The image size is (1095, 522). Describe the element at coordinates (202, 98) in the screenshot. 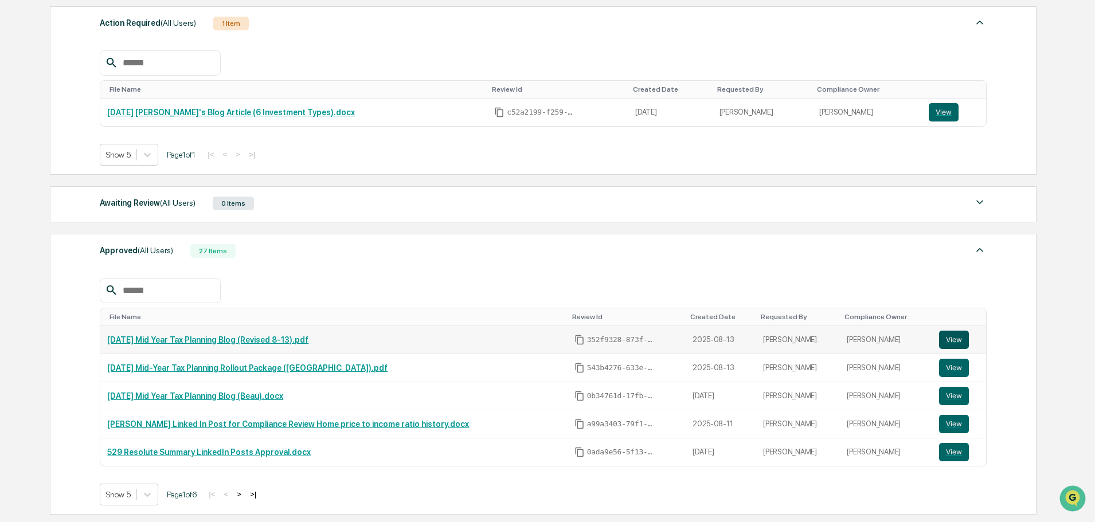

I see `button: Start new chat` at that location.